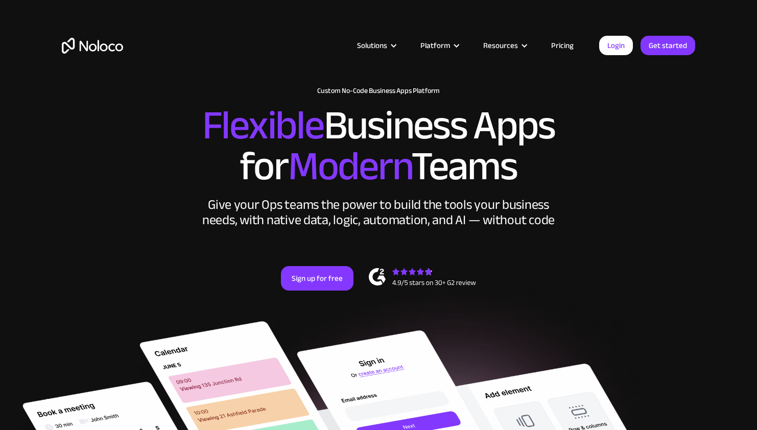  I want to click on span: Modern, so click(350, 166).